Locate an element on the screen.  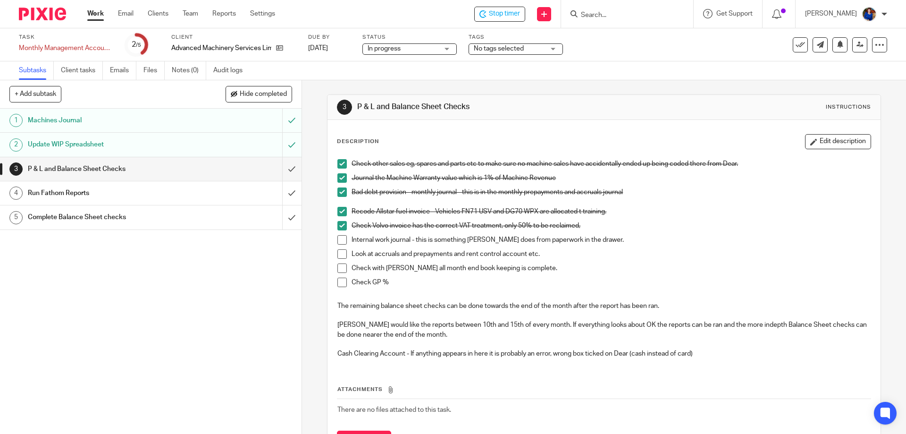
p: Advanced Machinery Services Limited is located at coordinates (221, 48).